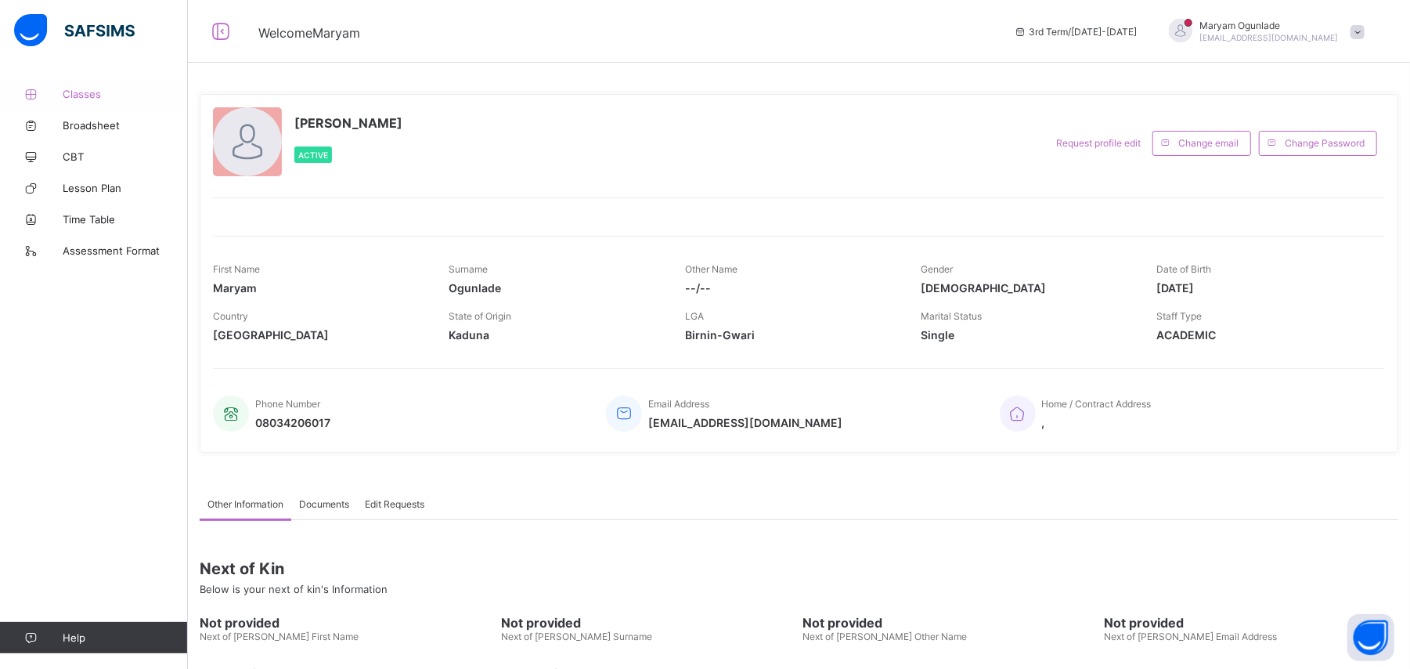  Describe the element at coordinates (395, 503) in the screenshot. I see `span: Edit Requests` at that location.